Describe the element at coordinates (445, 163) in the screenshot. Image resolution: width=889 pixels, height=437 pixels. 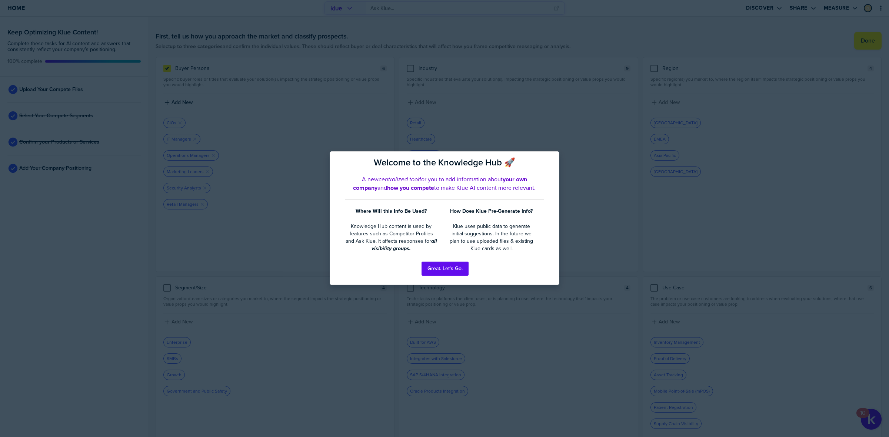
I see `h2: Welcome to the Knowledge Hub 🚀` at that location.